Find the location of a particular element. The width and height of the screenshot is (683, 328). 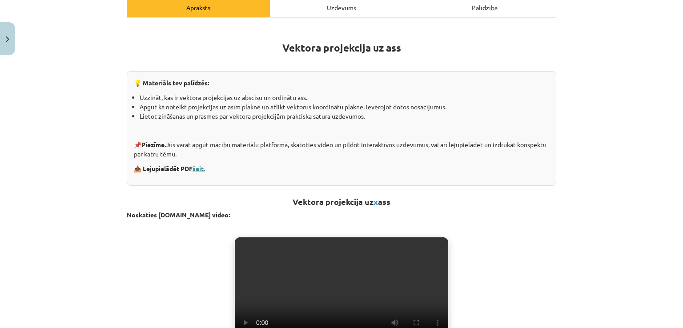

strong: Piezīme. is located at coordinates (153, 144).